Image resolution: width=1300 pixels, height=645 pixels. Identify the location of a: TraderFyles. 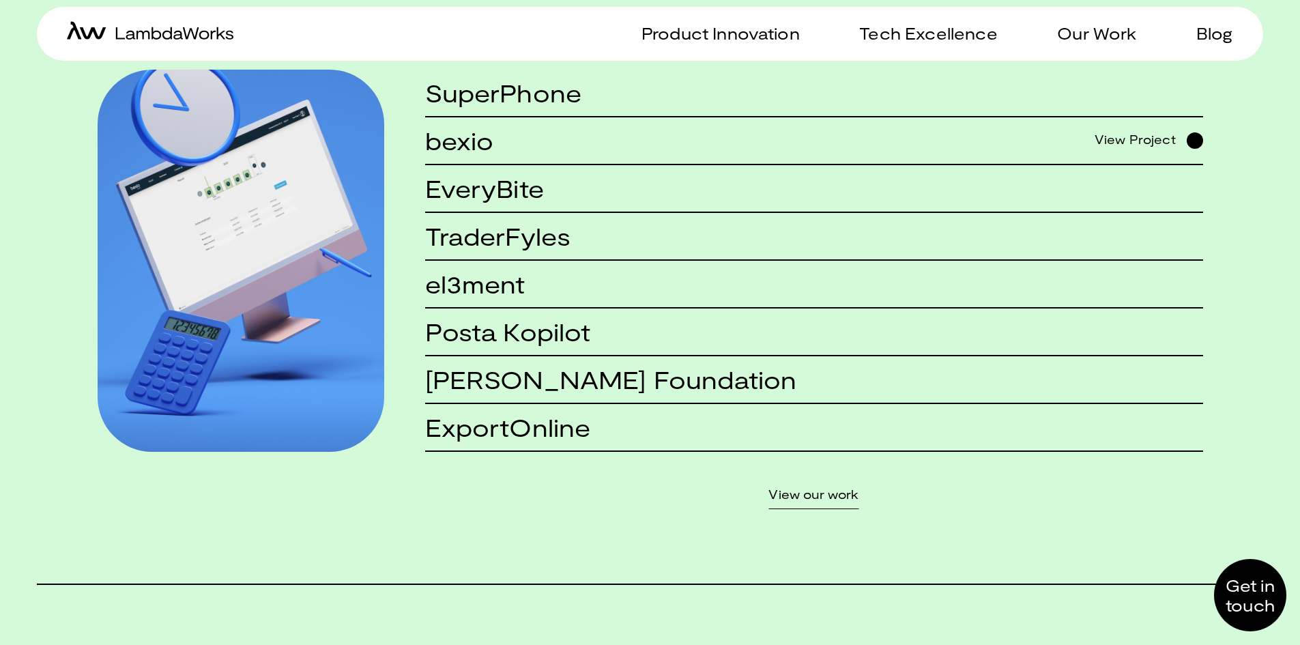
(814, 237).